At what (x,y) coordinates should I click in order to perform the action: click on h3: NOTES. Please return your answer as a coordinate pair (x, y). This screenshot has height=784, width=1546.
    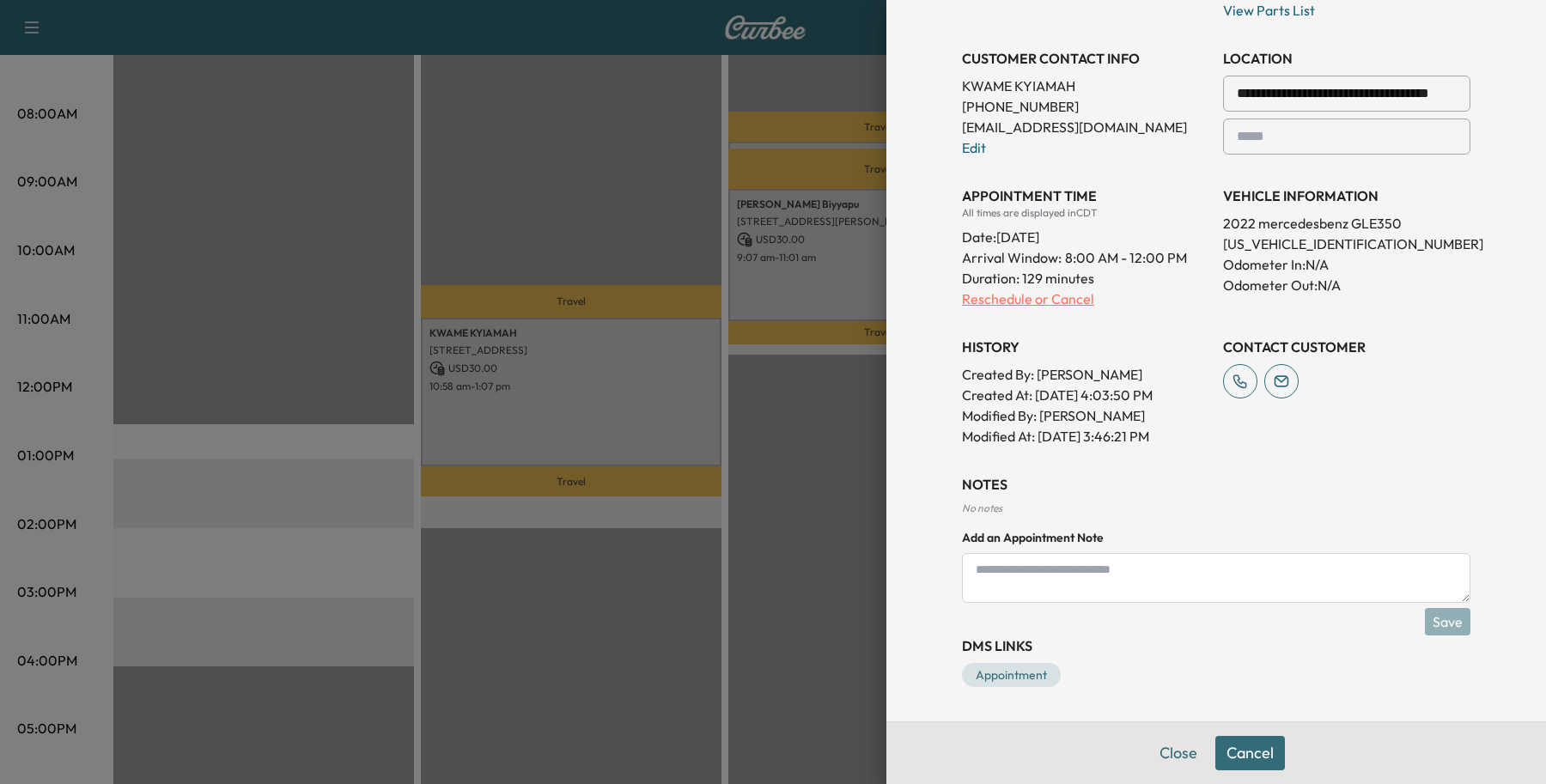
    Looking at the image, I should click on (1216, 485).